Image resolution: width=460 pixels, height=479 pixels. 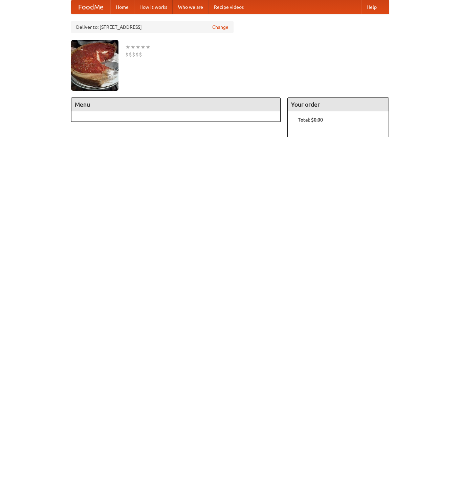 I want to click on a: Help, so click(x=372, y=7).